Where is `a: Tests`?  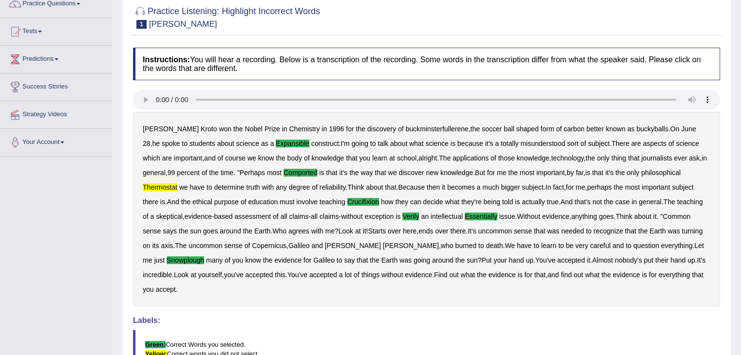 a: Tests is located at coordinates (56, 30).